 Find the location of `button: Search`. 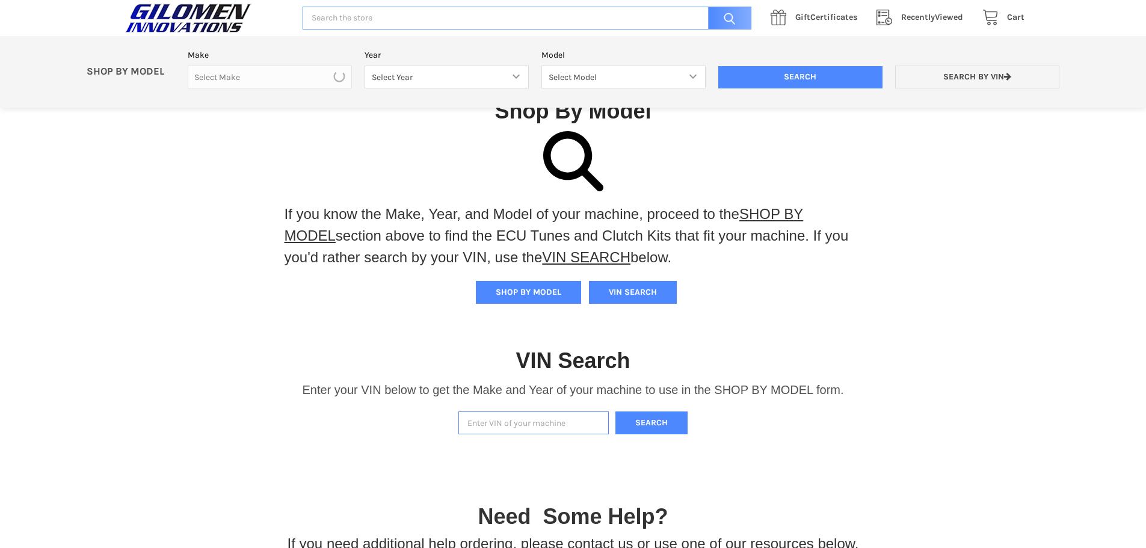

button: Search is located at coordinates (652, 423).